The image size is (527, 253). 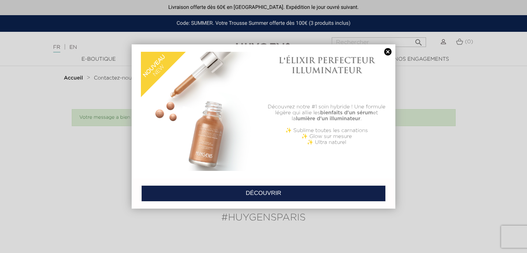 What do you see at coordinates (347, 113) in the screenshot?
I see `b: bienfaits d'un sérum` at bounding box center [347, 113].